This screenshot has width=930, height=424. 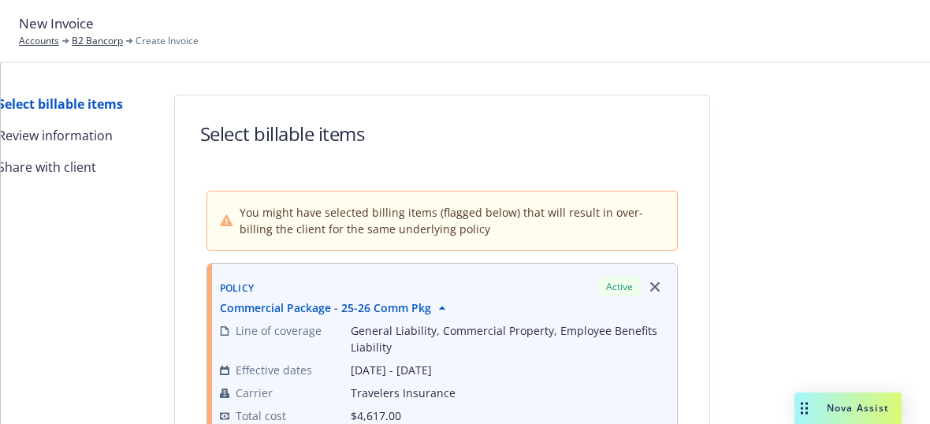 What do you see at coordinates (237, 288) in the screenshot?
I see `span: Policy` at bounding box center [237, 288].